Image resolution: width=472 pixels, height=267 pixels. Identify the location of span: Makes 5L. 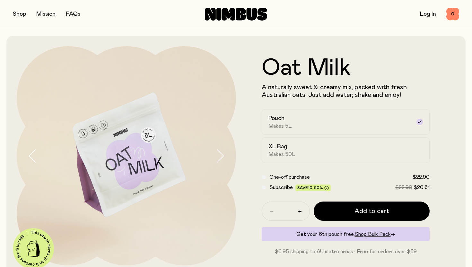
(280, 126).